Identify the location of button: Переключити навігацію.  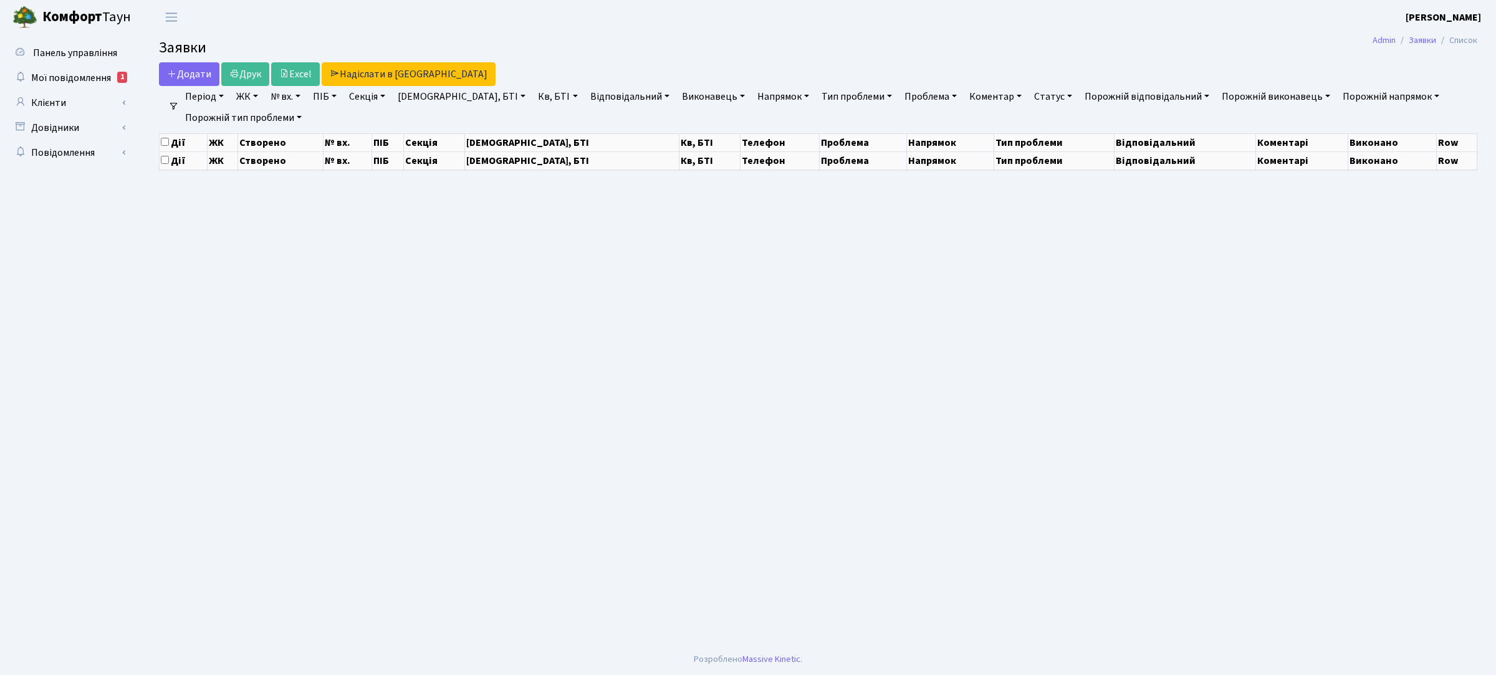
(171, 17).